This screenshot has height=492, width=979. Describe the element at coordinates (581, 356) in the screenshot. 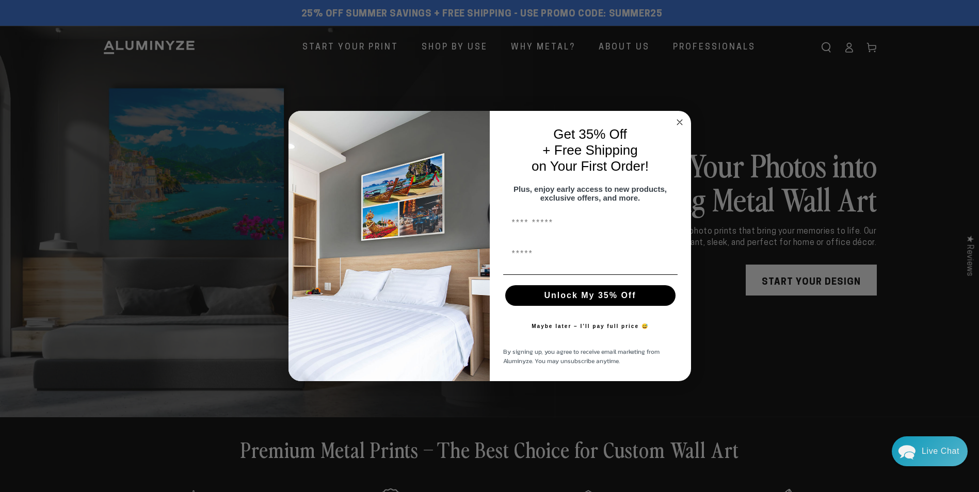

I see `span: By signing up, you agree to receive email marketing from Aluminyze. You may unsubscribe anytime.` at that location.